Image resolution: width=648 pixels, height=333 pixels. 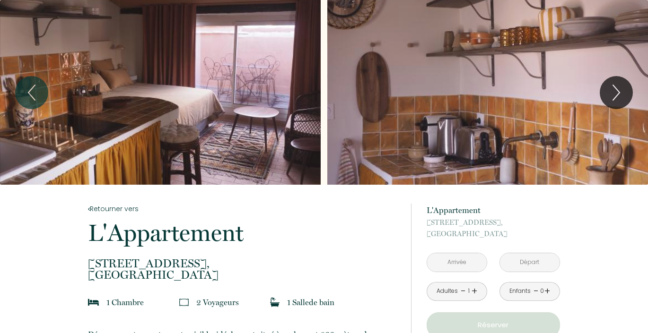 What do you see at coordinates (457, 262) in the screenshot?
I see `input: Arrivée` at bounding box center [457, 262].